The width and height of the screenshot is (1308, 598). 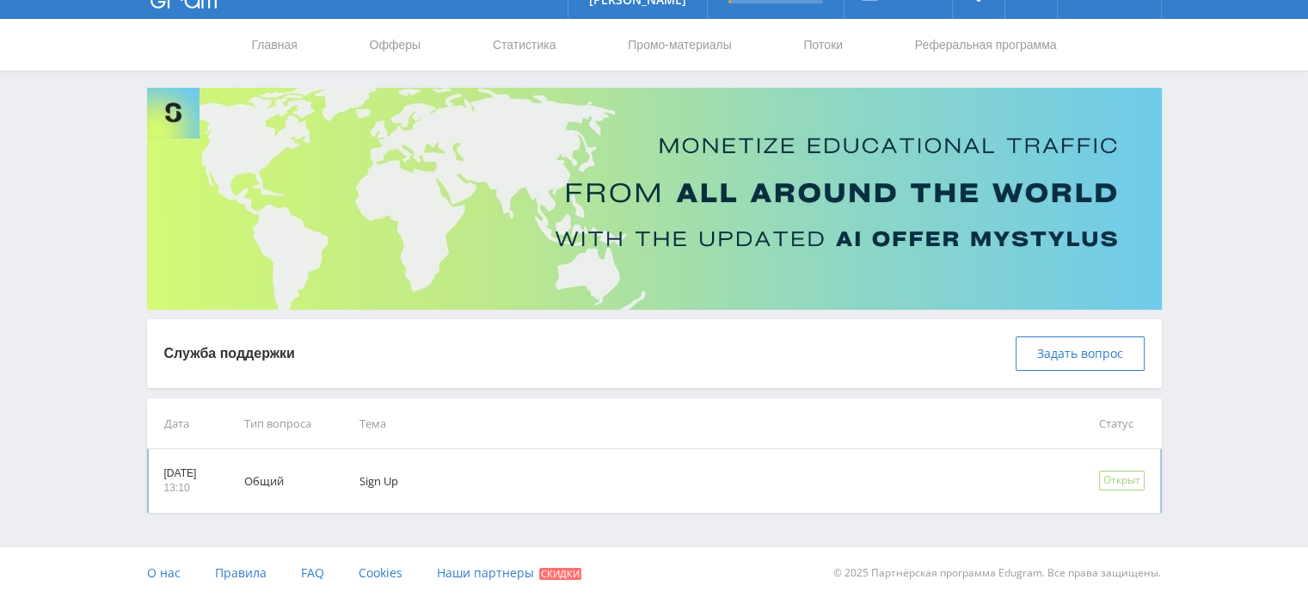 I want to click on a: Промо-материалы, so click(x=679, y=45).